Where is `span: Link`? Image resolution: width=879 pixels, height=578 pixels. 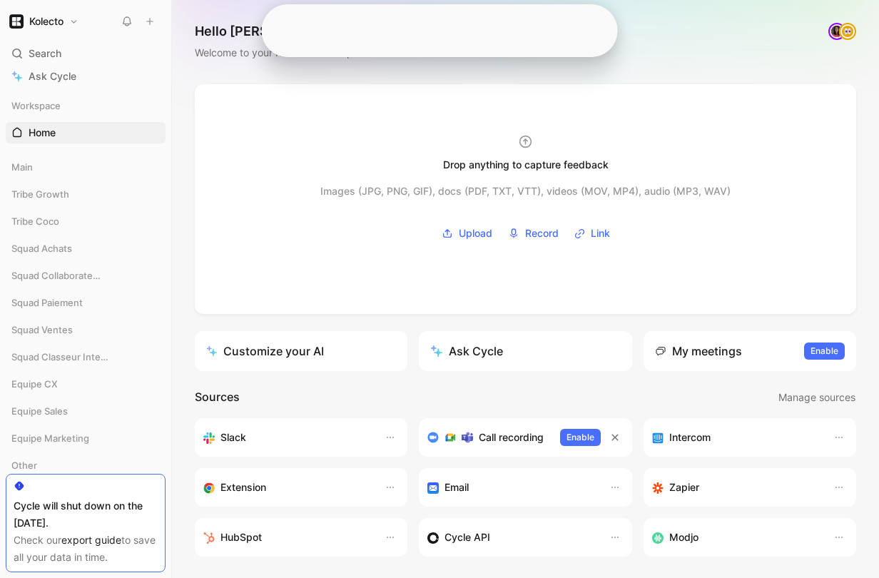
span: Link is located at coordinates (600, 233).